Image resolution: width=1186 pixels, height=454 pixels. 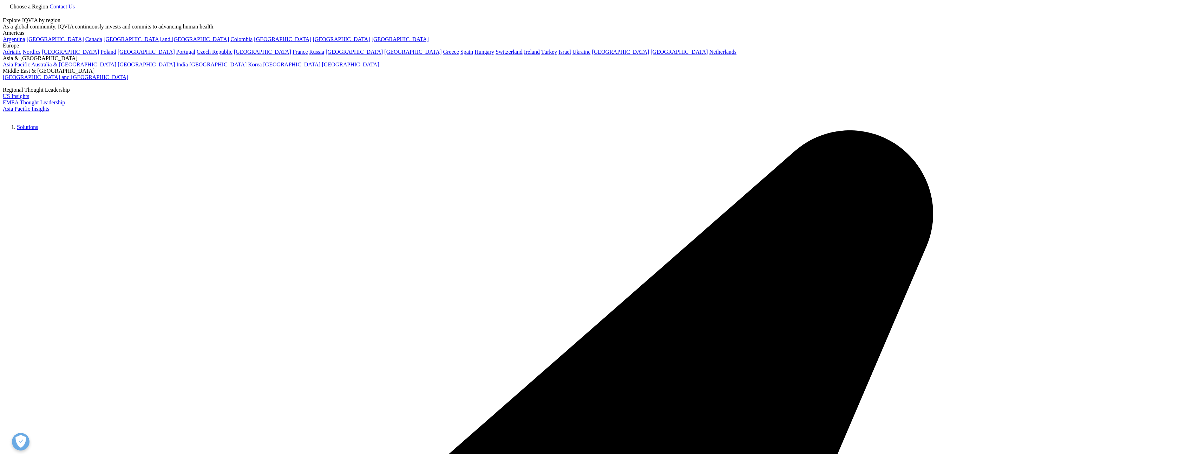 What do you see at coordinates (34, 102) in the screenshot?
I see `span: EMEA Thought Leadership` at bounding box center [34, 102].